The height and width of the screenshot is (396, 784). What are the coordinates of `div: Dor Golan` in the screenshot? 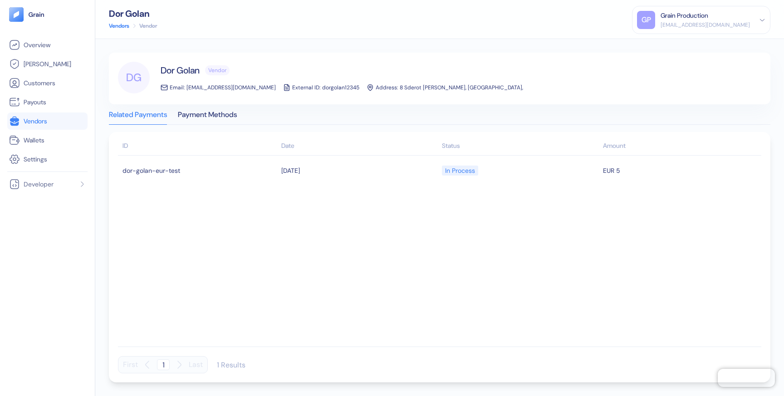 It's located at (133, 14).